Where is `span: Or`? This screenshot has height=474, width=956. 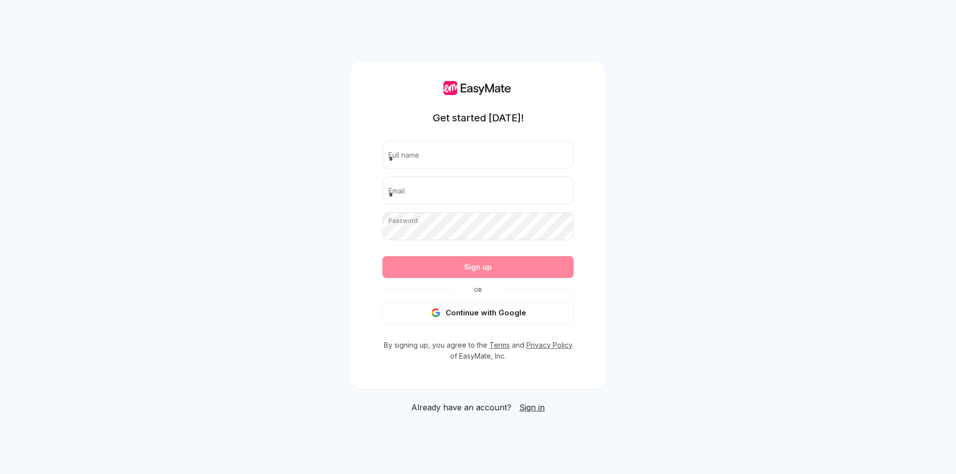
span: Or is located at coordinates (478, 290).